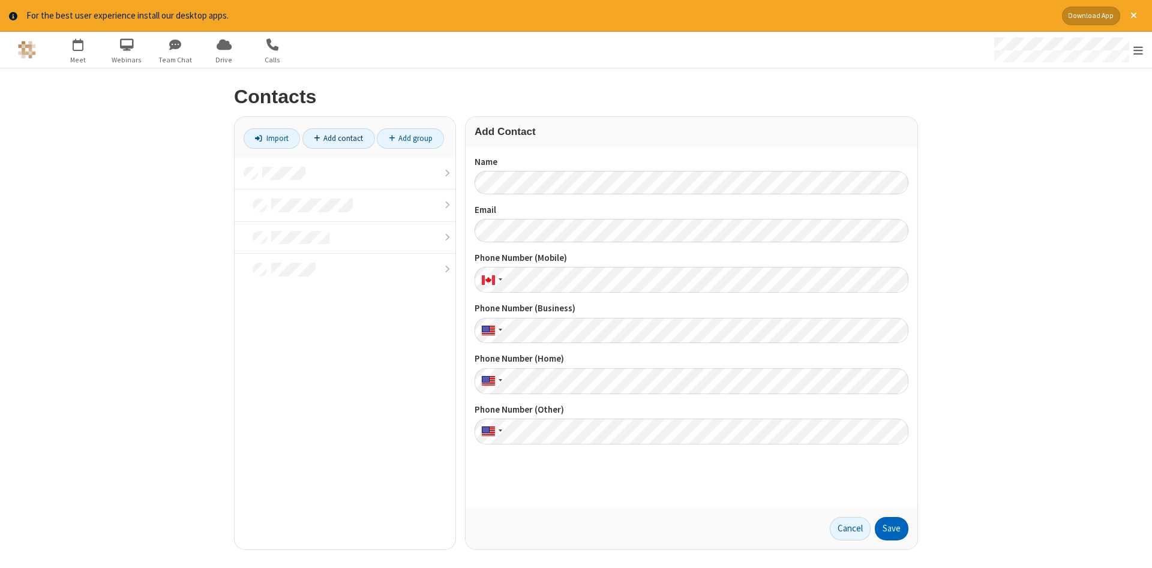  I want to click on h3: Add Contact, so click(691, 131).